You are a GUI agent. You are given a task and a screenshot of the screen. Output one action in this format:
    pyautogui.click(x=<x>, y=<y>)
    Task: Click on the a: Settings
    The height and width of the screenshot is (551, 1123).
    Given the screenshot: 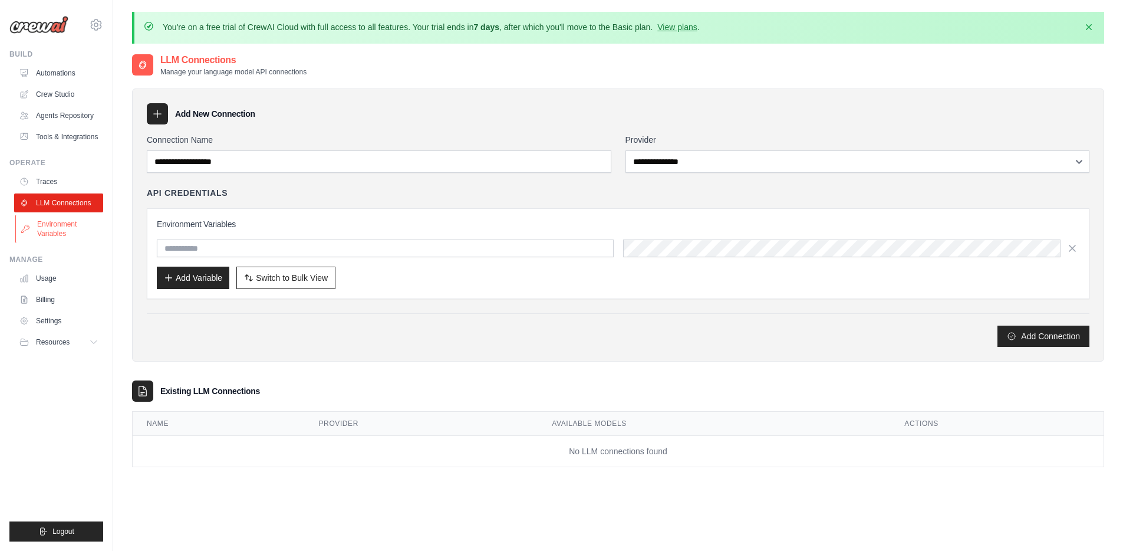 What is the action you would take?
    pyautogui.click(x=58, y=321)
    